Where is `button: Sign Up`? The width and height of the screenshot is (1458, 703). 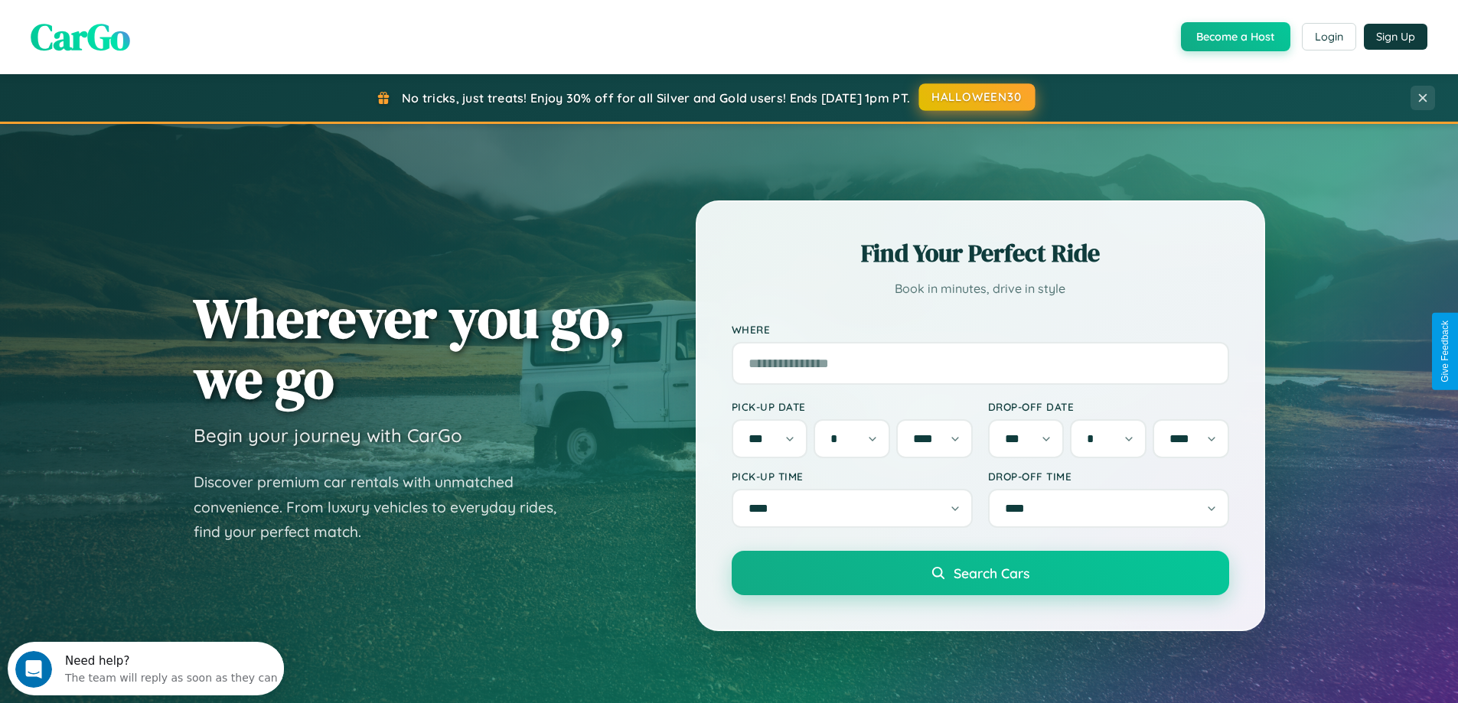
button: Sign Up is located at coordinates (1395, 37).